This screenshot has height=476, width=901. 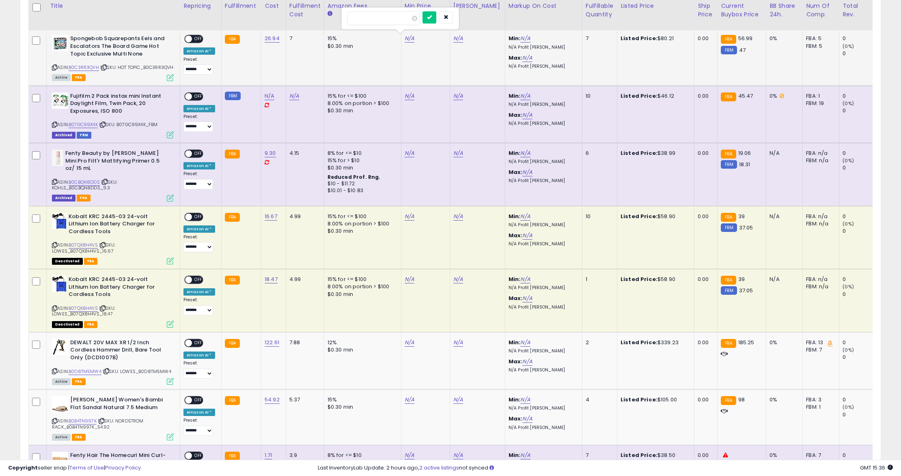 I want to click on div: FBM: 5, so click(x=819, y=46).